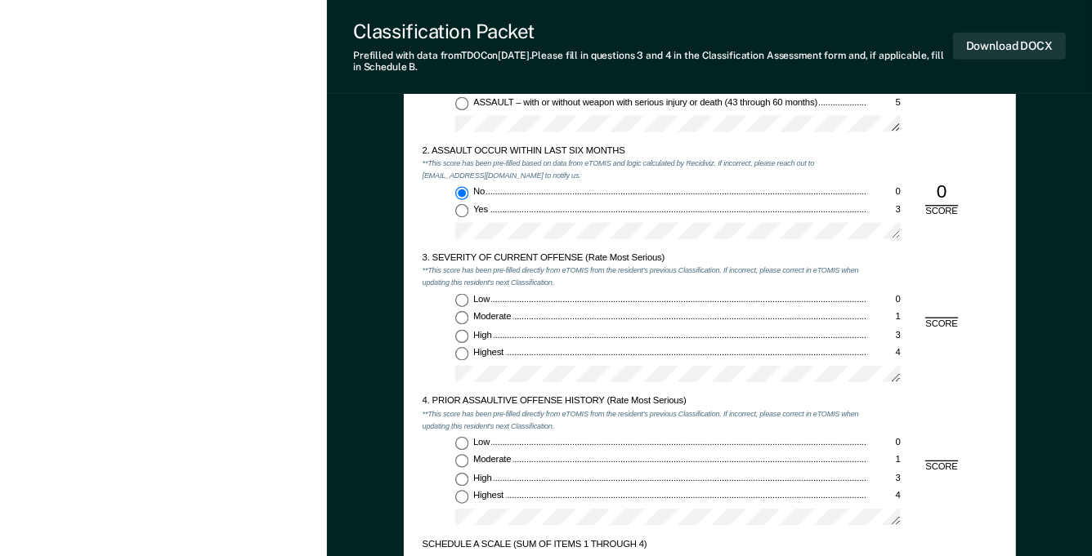  What do you see at coordinates (646, 102) in the screenshot?
I see `span: ASSAULT – with or without weapon with serious injury or death (43 through 60 months)` at bounding box center [646, 102].